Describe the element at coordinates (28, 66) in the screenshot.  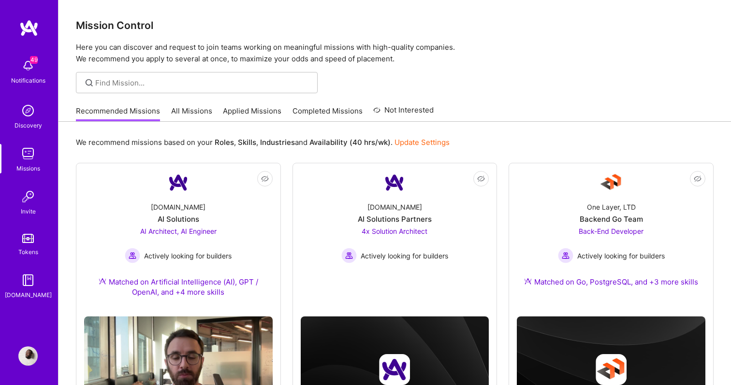
I see `img: bell` at that location.